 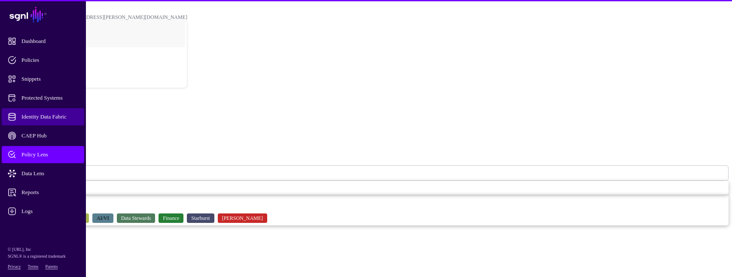 What do you see at coordinates (33, 266) in the screenshot?
I see `a: Terms` at bounding box center [33, 266].